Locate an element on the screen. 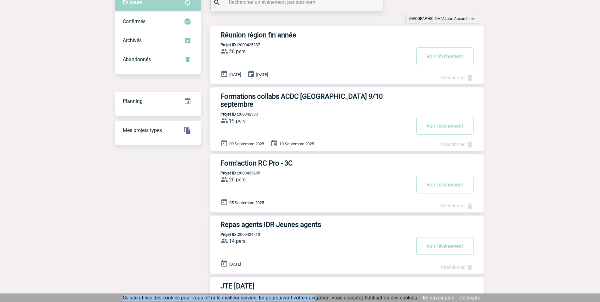 The width and height of the screenshot is (600, 302). a: Réunion région fin année is located at coordinates (347, 35).